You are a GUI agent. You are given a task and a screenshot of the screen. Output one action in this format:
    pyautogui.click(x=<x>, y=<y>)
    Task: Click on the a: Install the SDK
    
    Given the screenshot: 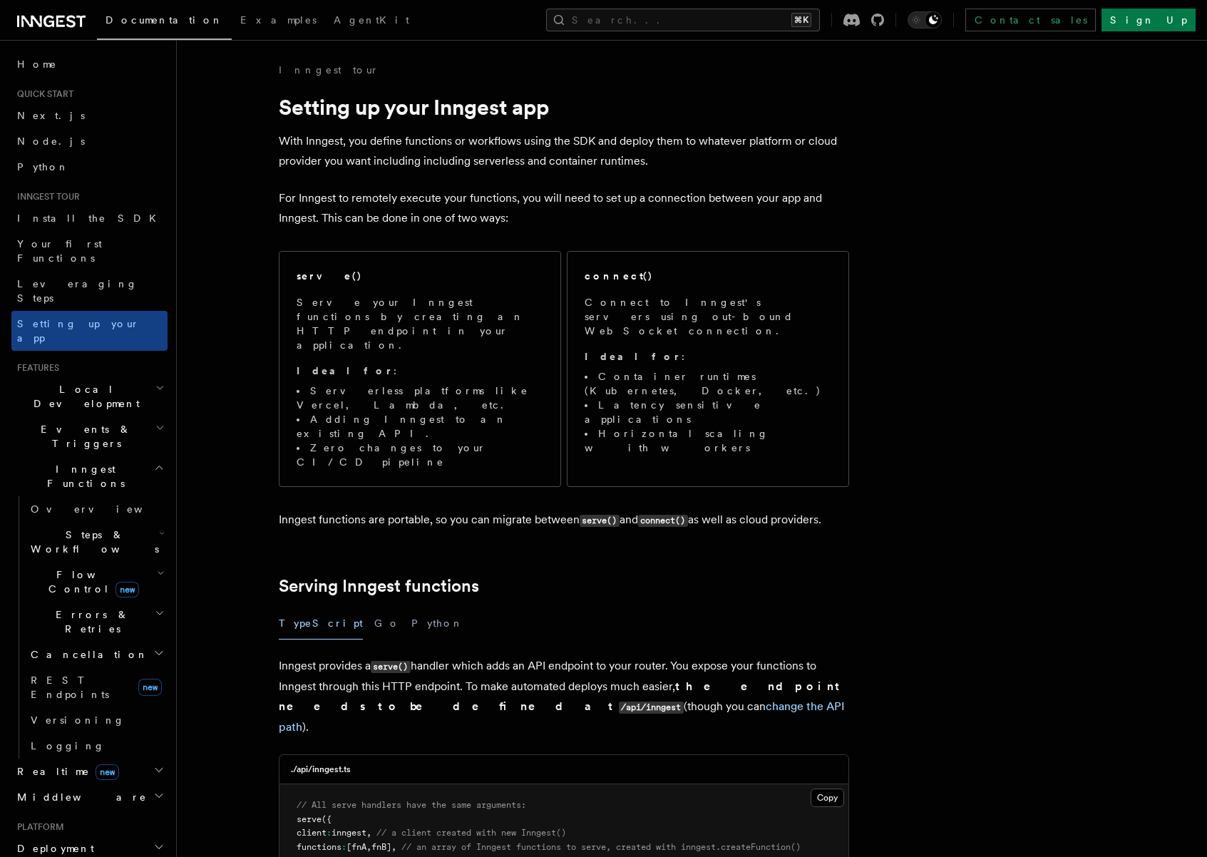 What is the action you would take?
    pyautogui.click(x=89, y=218)
    